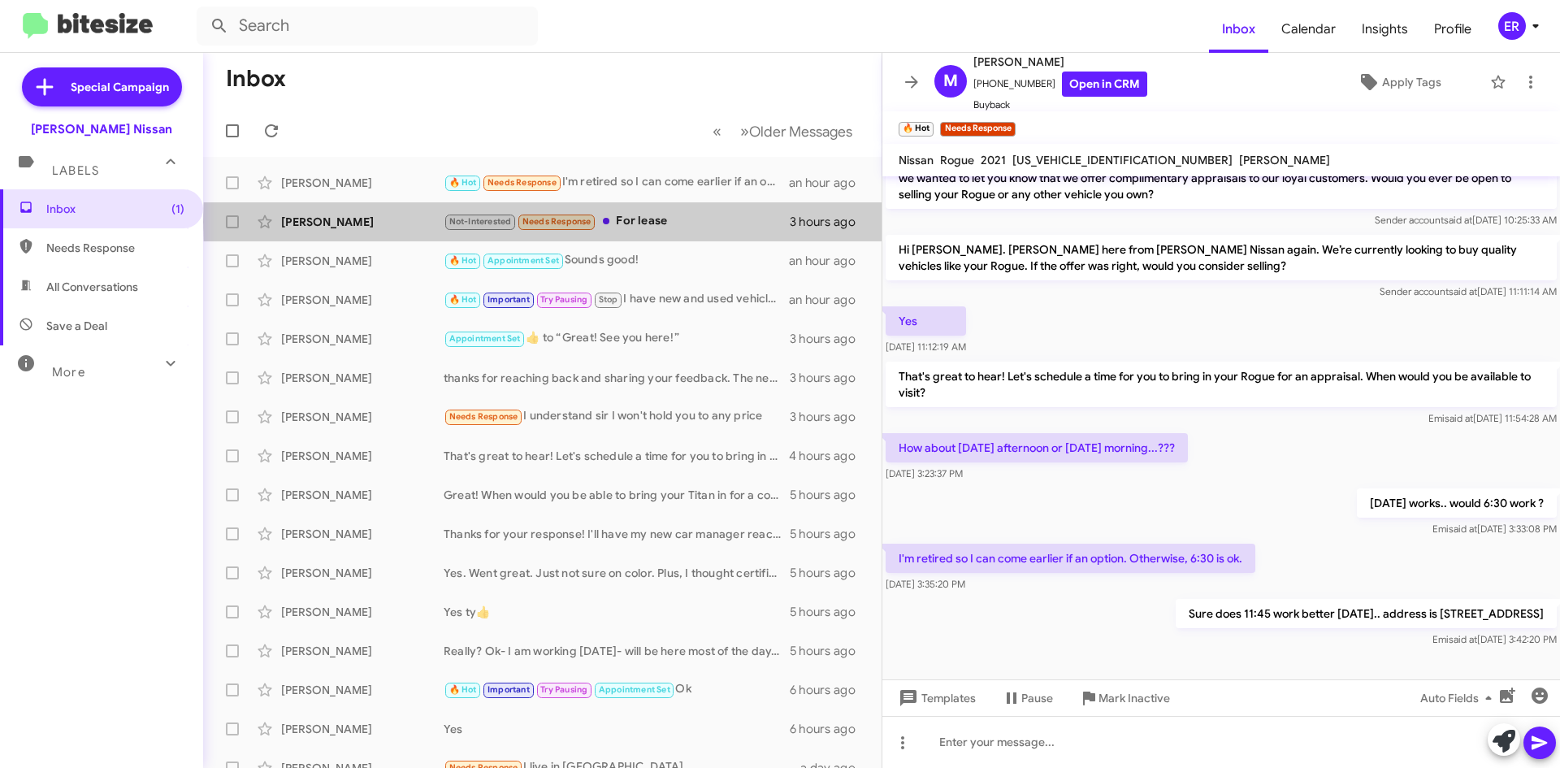 This screenshot has height=768, width=1560. Describe the element at coordinates (617, 416) in the screenshot. I see `div: I understand sir I won't hold you to any price` at that location.